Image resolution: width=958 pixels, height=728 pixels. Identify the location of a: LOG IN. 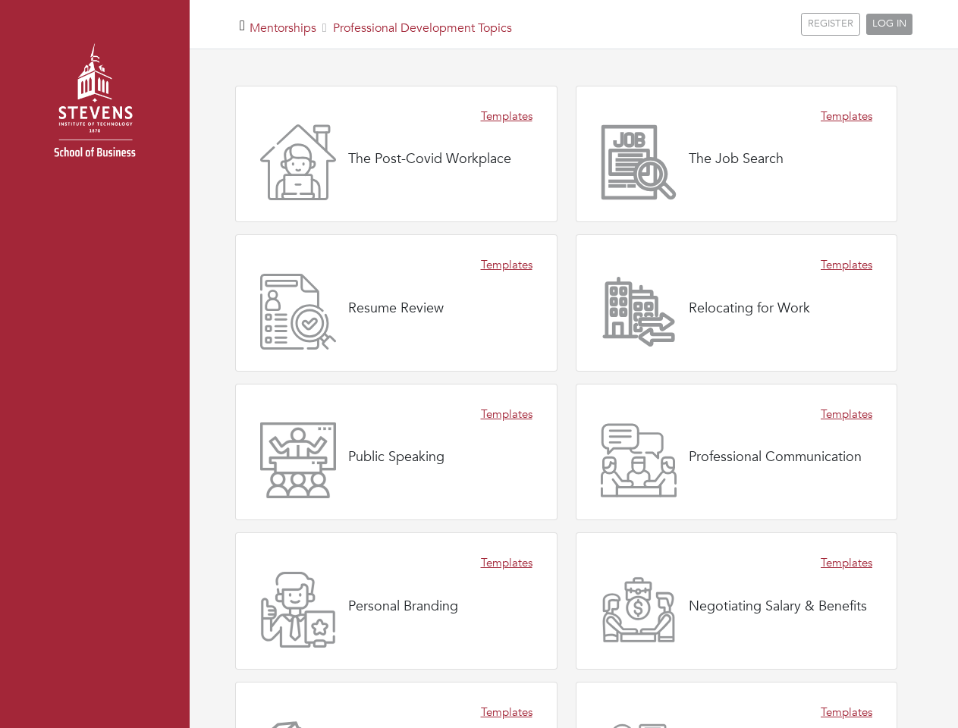
(889, 24).